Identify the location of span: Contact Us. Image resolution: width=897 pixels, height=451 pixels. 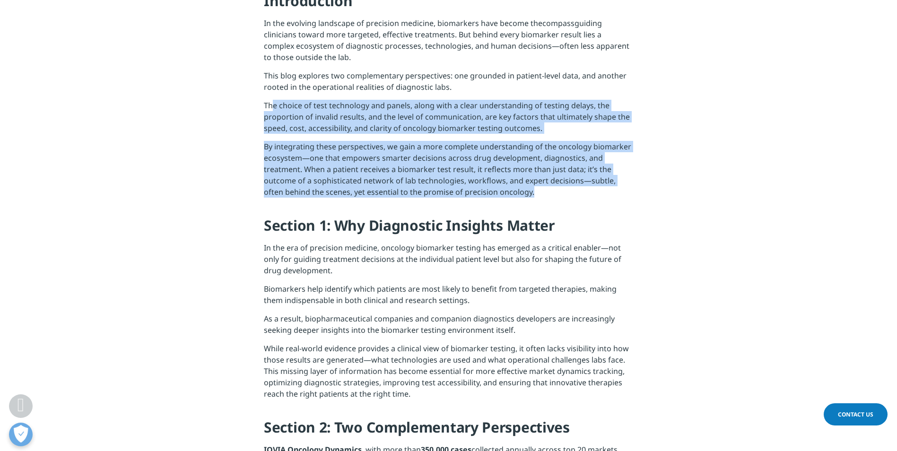
(856, 414).